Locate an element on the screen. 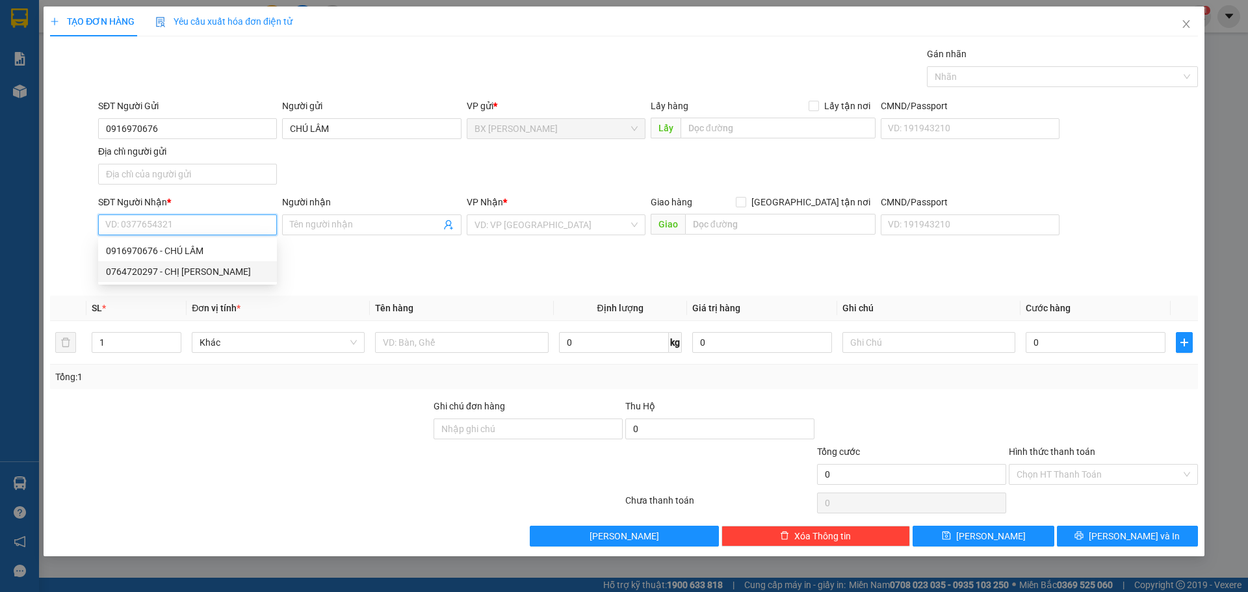  span: Xóa Thông tin is located at coordinates (822, 536).